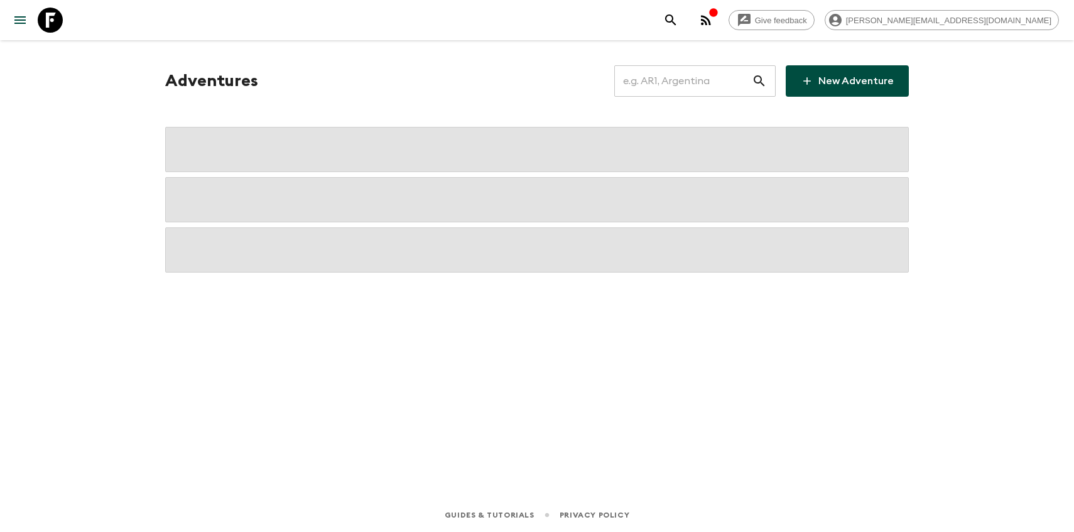 This screenshot has width=1074, height=532. Describe the element at coordinates (212, 81) in the screenshot. I see `h1: Adventures` at that location.